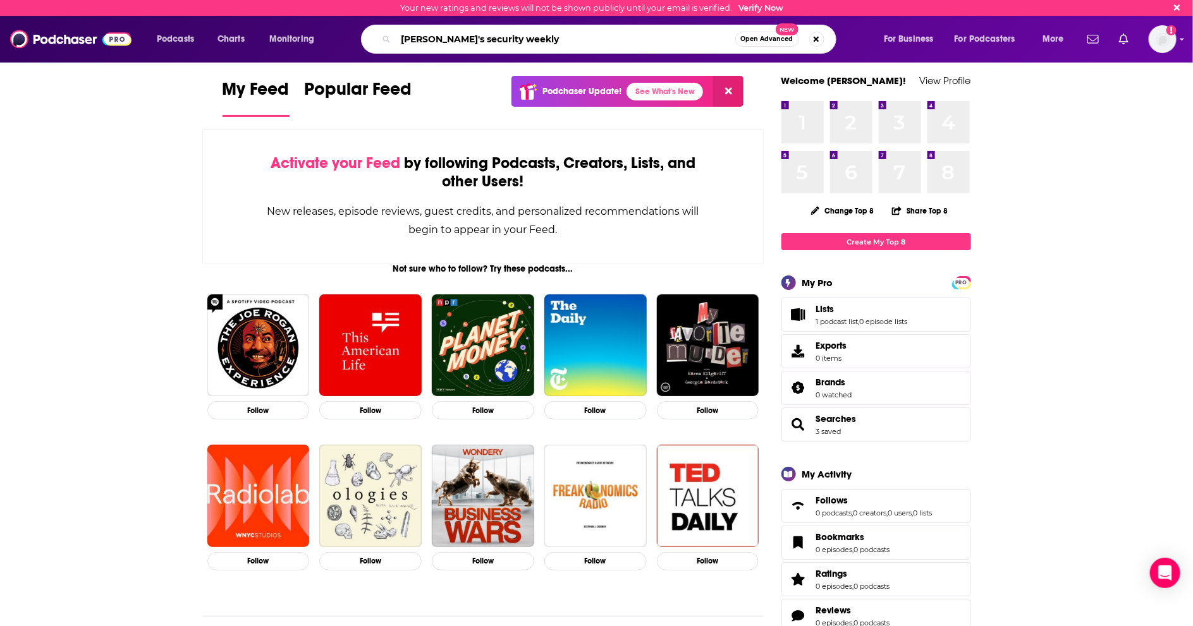 This screenshot has height=626, width=1193. Describe the element at coordinates (1165, 573) in the screenshot. I see `div: Open Intercom Messenger` at that location.